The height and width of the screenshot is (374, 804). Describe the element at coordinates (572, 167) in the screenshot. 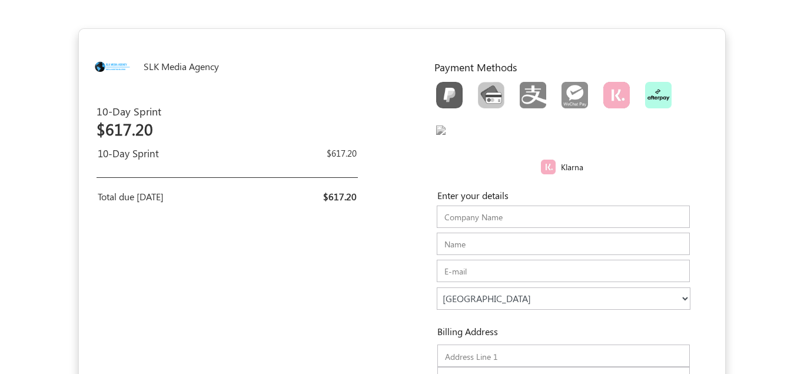

I see `label: Klarna` at that location.